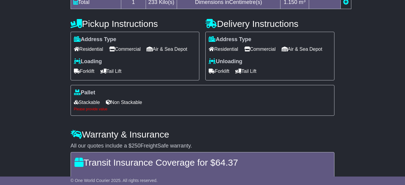  I want to click on label: Pallet, so click(84, 93).